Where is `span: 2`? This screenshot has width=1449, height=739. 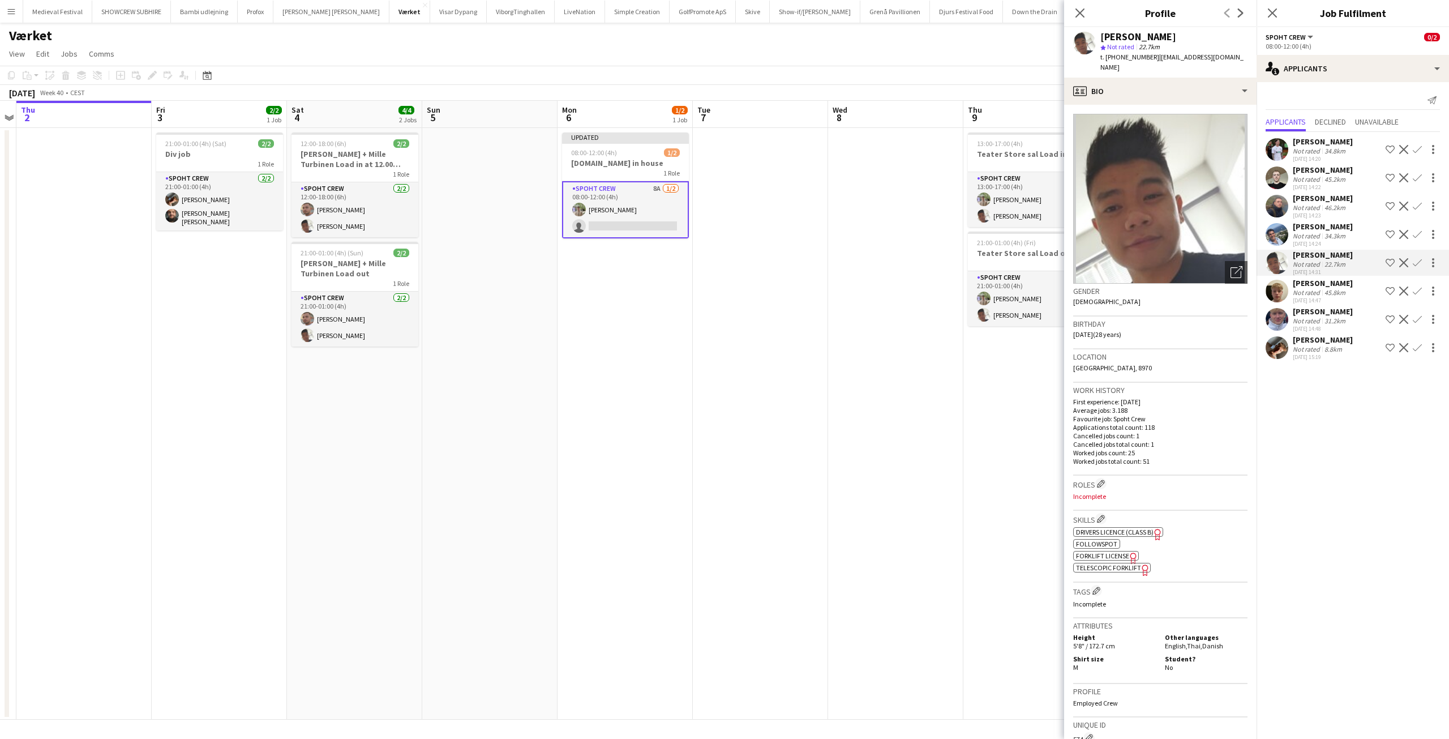 span: 2 is located at coordinates (27, 117).